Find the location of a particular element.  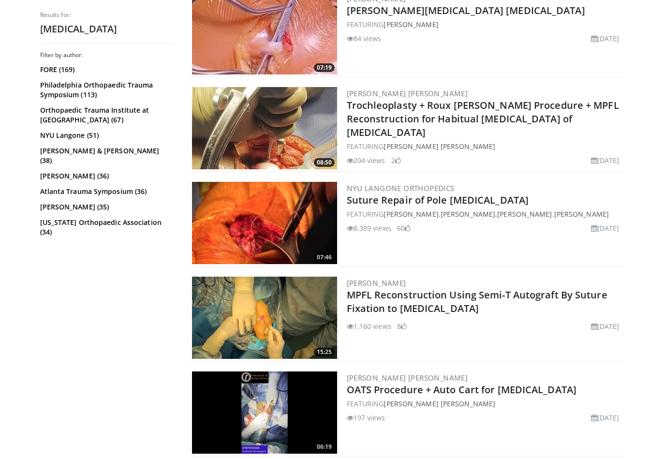

a: Philadelphia Orthopaedic Trauma Symposium (113) is located at coordinates (106, 90).